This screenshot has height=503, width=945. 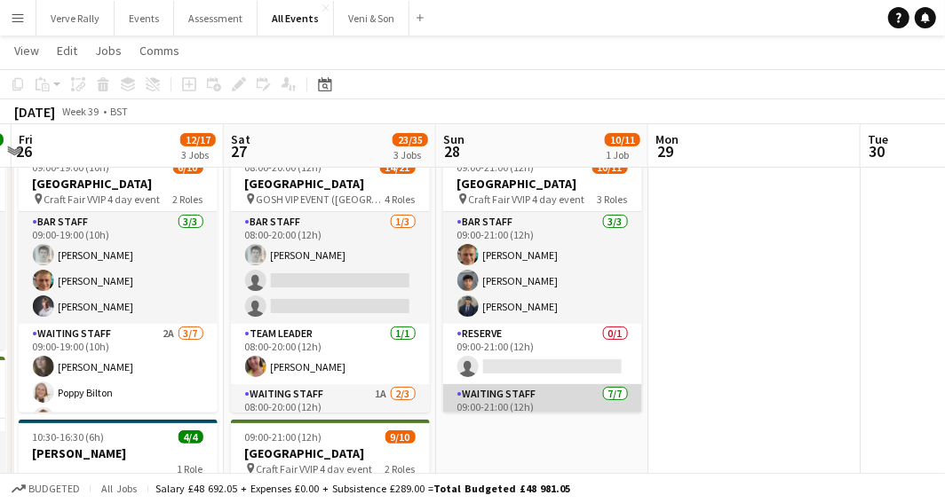 I want to click on div: 1 Job, so click(x=622, y=154).